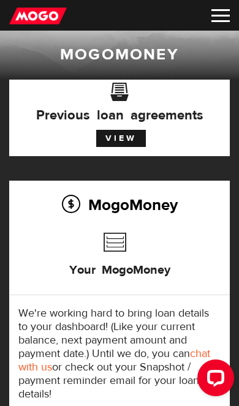 Image resolution: width=239 pixels, height=406 pixels. What do you see at coordinates (28, 23) in the screenshot?
I see `button: Open LiveChat chat widget` at bounding box center [28, 23].